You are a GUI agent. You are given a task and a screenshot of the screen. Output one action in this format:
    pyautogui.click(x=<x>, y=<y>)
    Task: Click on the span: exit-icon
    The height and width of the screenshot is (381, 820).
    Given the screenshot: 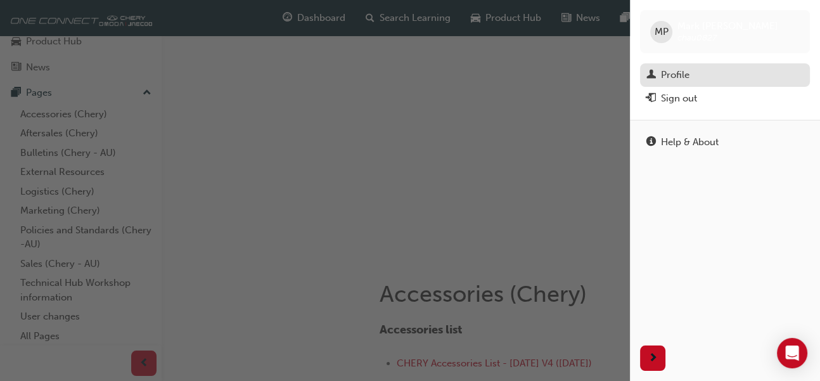 What is the action you would take?
    pyautogui.click(x=651, y=99)
    